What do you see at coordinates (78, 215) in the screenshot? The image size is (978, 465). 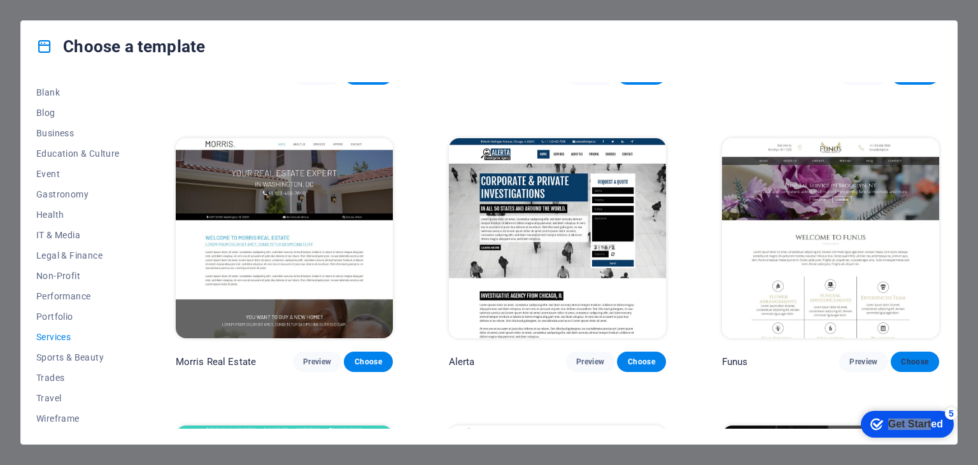 I see `button: Health` at bounding box center [78, 215].